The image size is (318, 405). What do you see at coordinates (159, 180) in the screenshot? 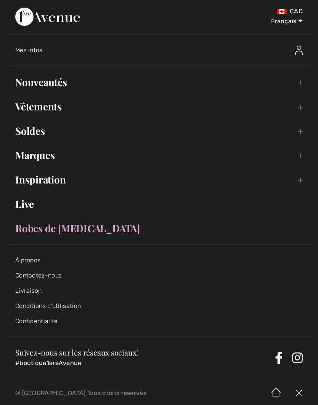
I see `a: Inspiration` at bounding box center [159, 180].